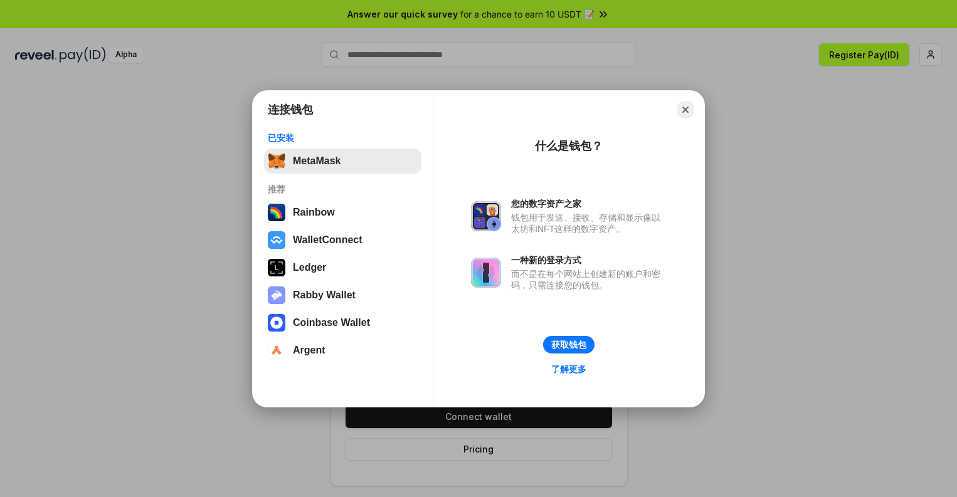  I want to click on div: Rabby Wallet, so click(324, 295).